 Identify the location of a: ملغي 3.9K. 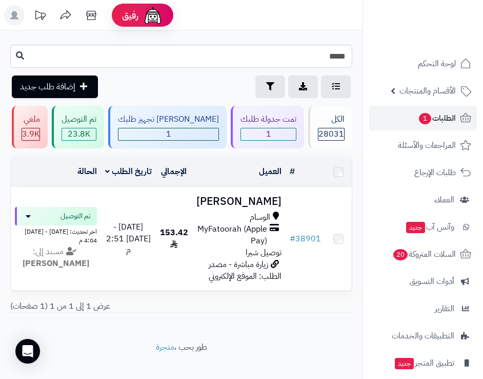
(30, 127).